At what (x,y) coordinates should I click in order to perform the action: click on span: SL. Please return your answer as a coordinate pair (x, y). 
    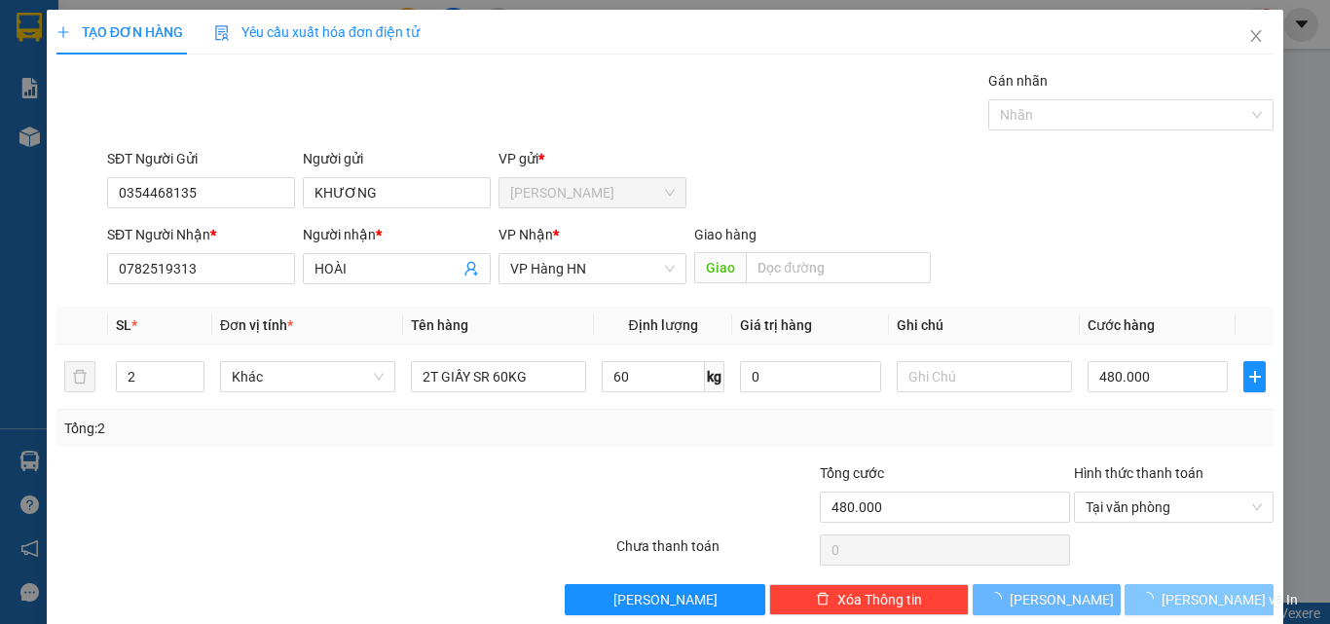
    Looking at the image, I should click on (124, 325).